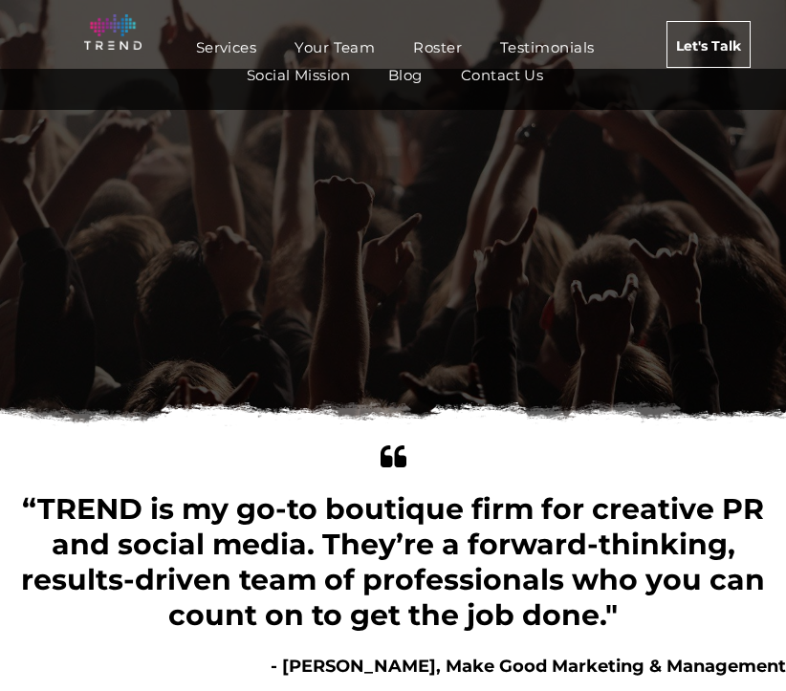 The image size is (786, 691). What do you see at coordinates (709, 46) in the screenshot?
I see `span: Let's Talk` at bounding box center [709, 46].